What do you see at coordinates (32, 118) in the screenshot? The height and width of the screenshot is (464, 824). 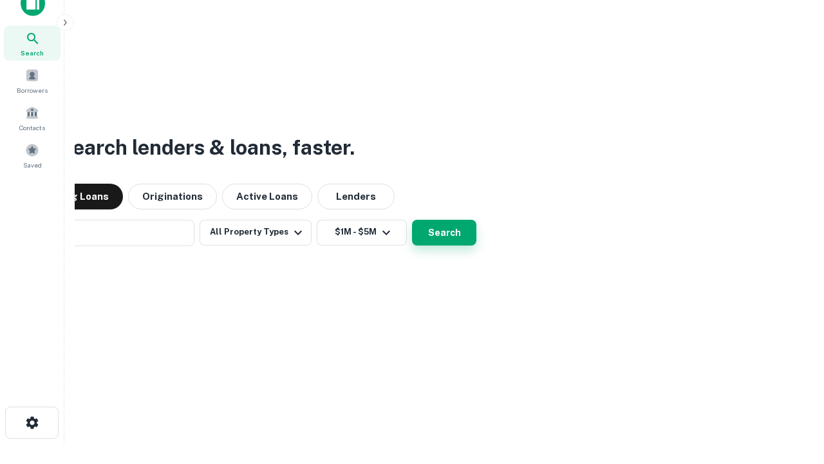 I see `div: Contacts` at bounding box center [32, 118].